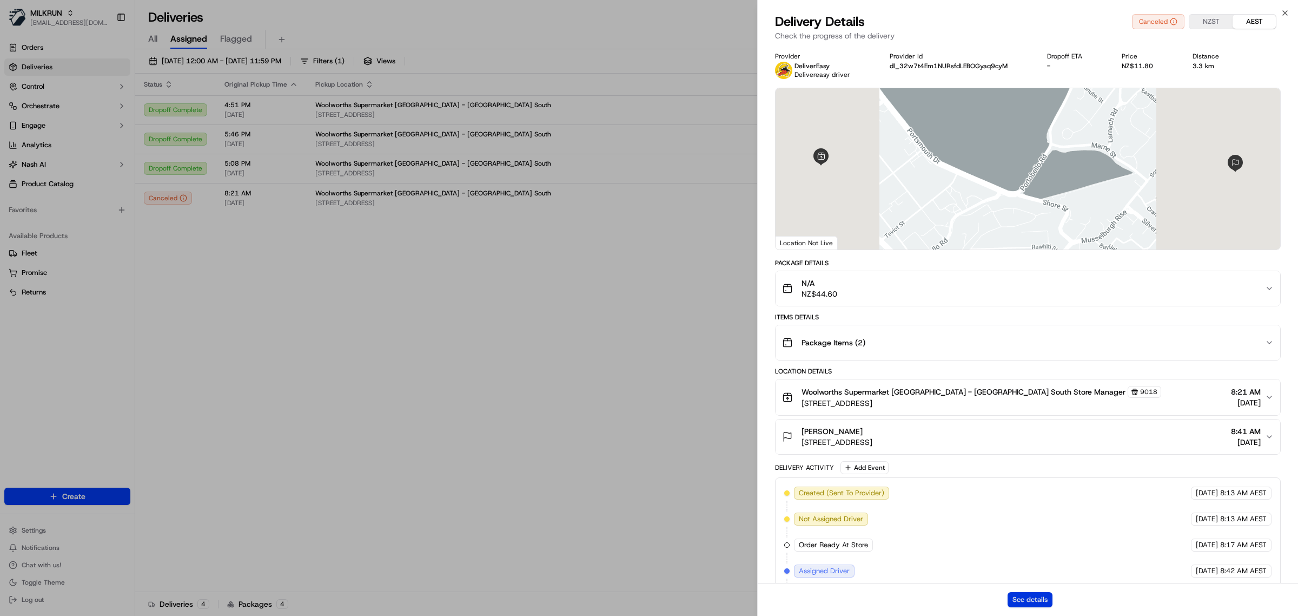  Describe the element at coordinates (949, 66) in the screenshot. I see `button: dl_32w7t4Em1NURsfdLEBOGyaq9cyM` at that location.